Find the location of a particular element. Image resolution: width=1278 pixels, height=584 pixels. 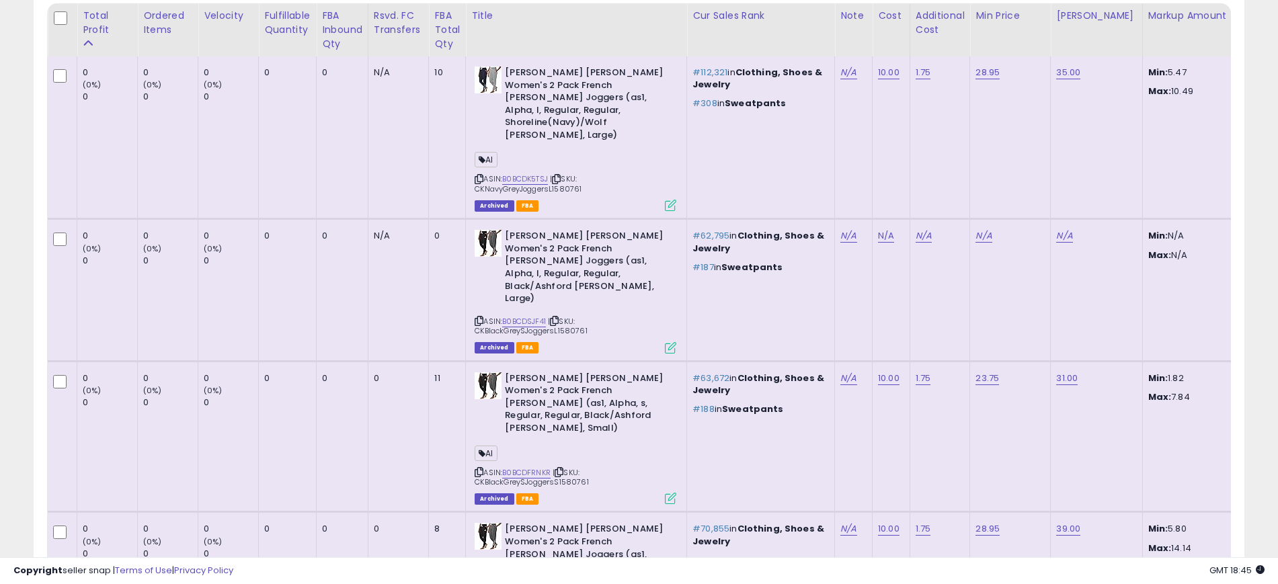

div: Fulfillable Quantity is located at coordinates (287, 23).